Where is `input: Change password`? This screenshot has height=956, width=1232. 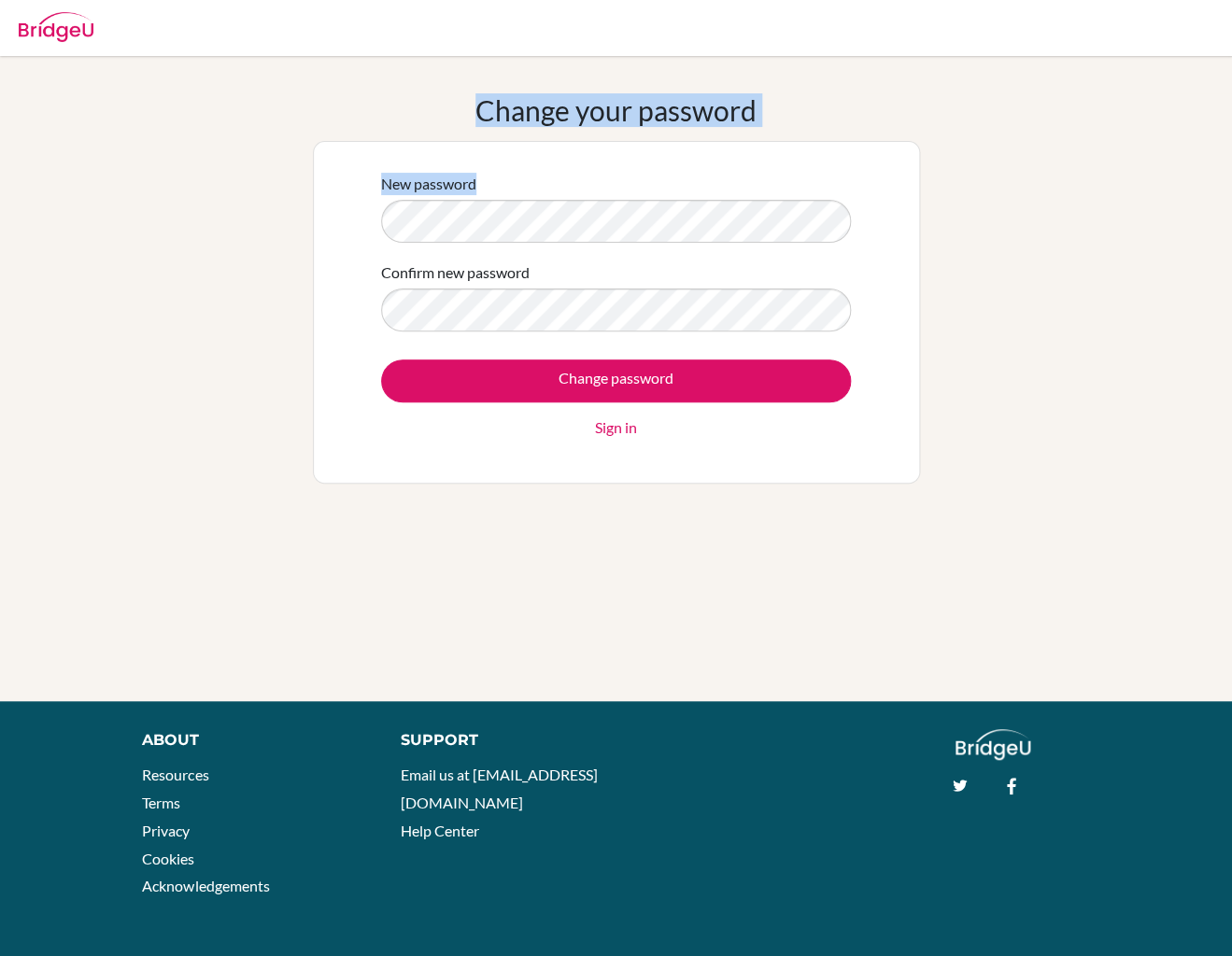
input: Change password is located at coordinates (616, 381).